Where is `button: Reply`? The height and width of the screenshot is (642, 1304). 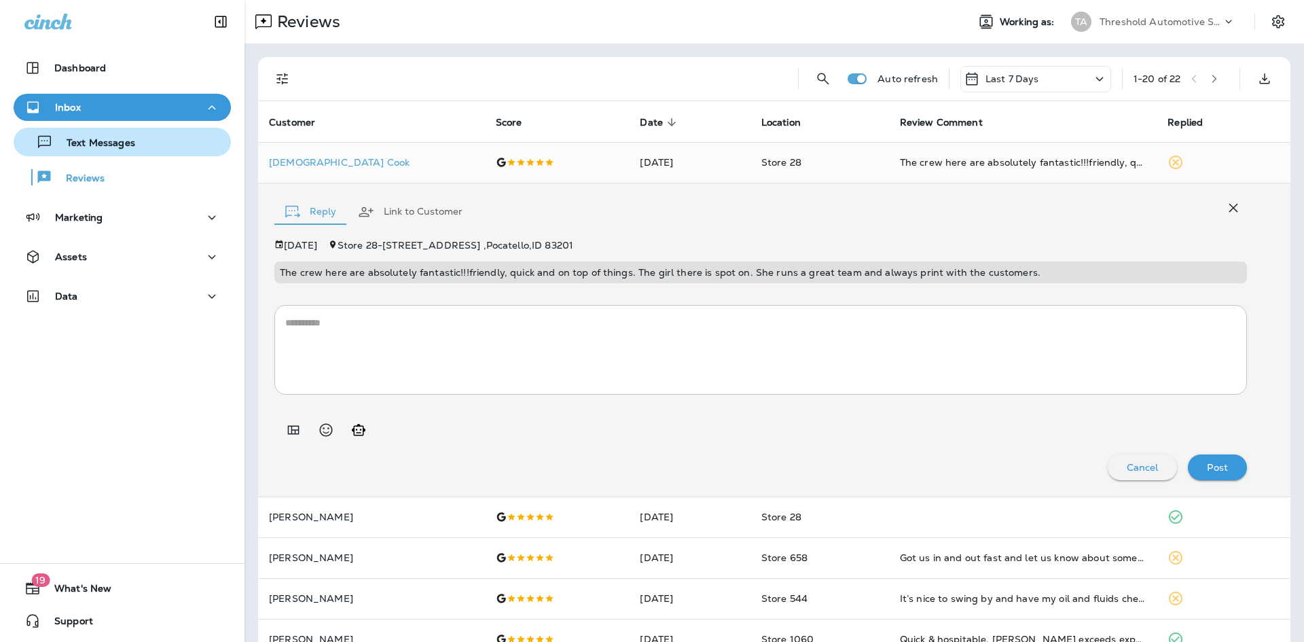 button: Reply is located at coordinates (310, 212).